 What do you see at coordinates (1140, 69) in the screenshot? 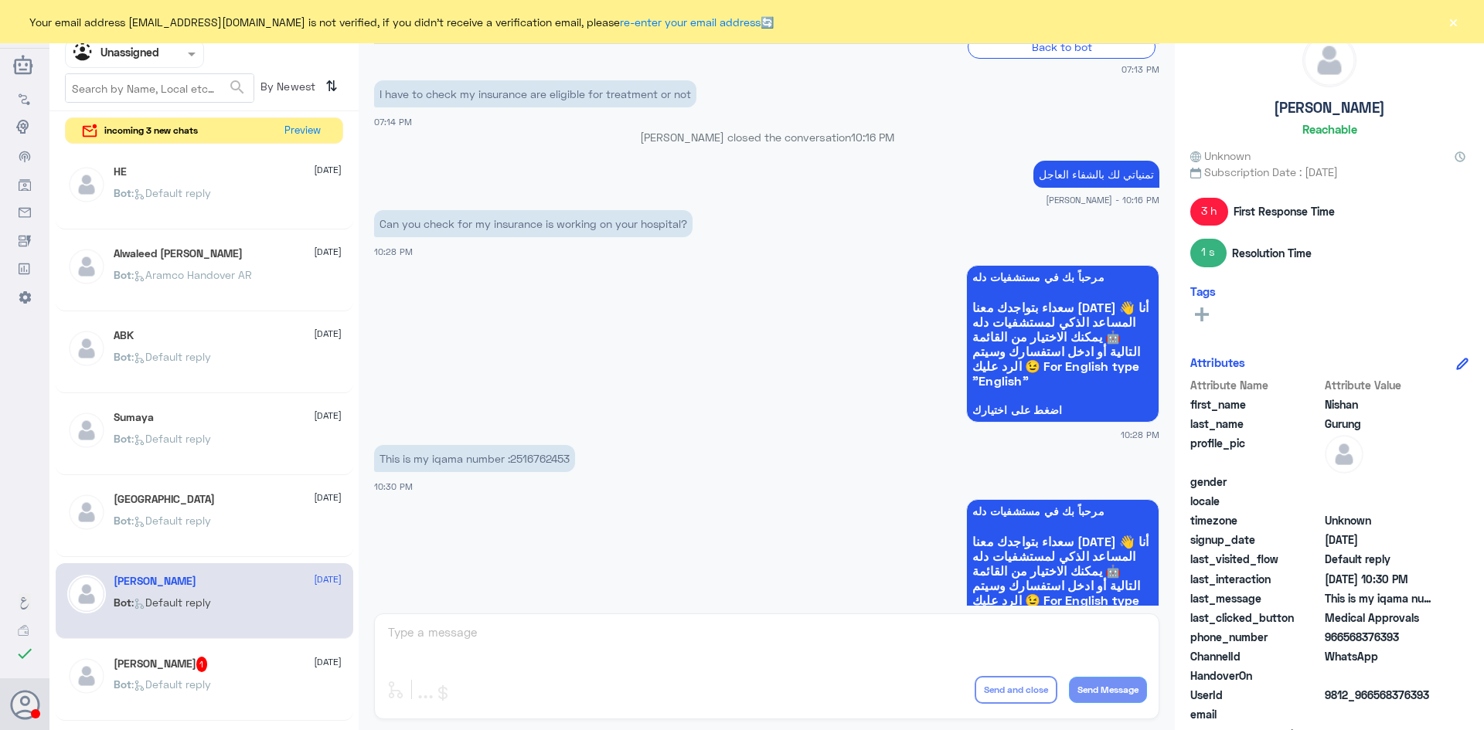
I see `span: 07:13 PM` at bounding box center [1140, 69].